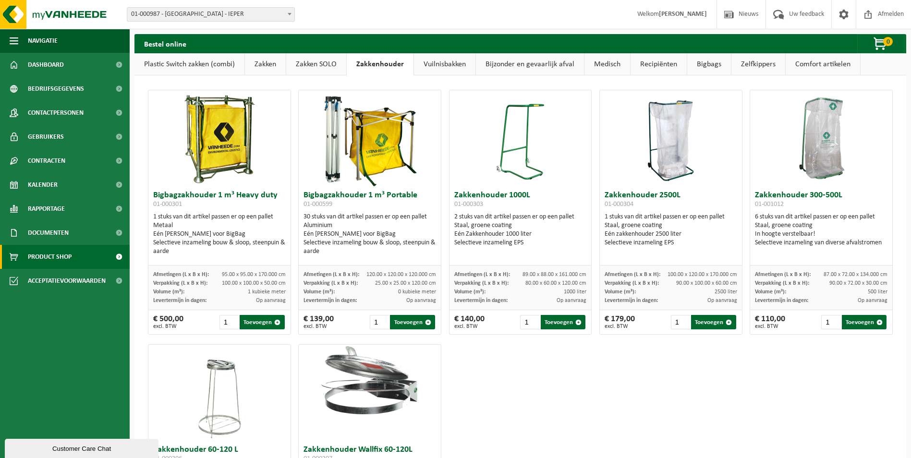 Image resolution: width=911 pixels, height=458 pixels. What do you see at coordinates (881, 44) in the screenshot?
I see `button: 0` at bounding box center [881, 44].